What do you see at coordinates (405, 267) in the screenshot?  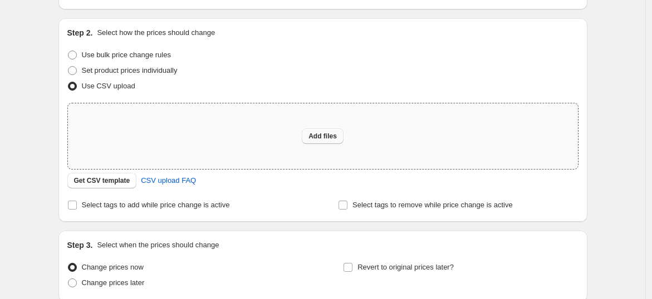 I see `span: Revert to original prices later?` at bounding box center [405, 267].